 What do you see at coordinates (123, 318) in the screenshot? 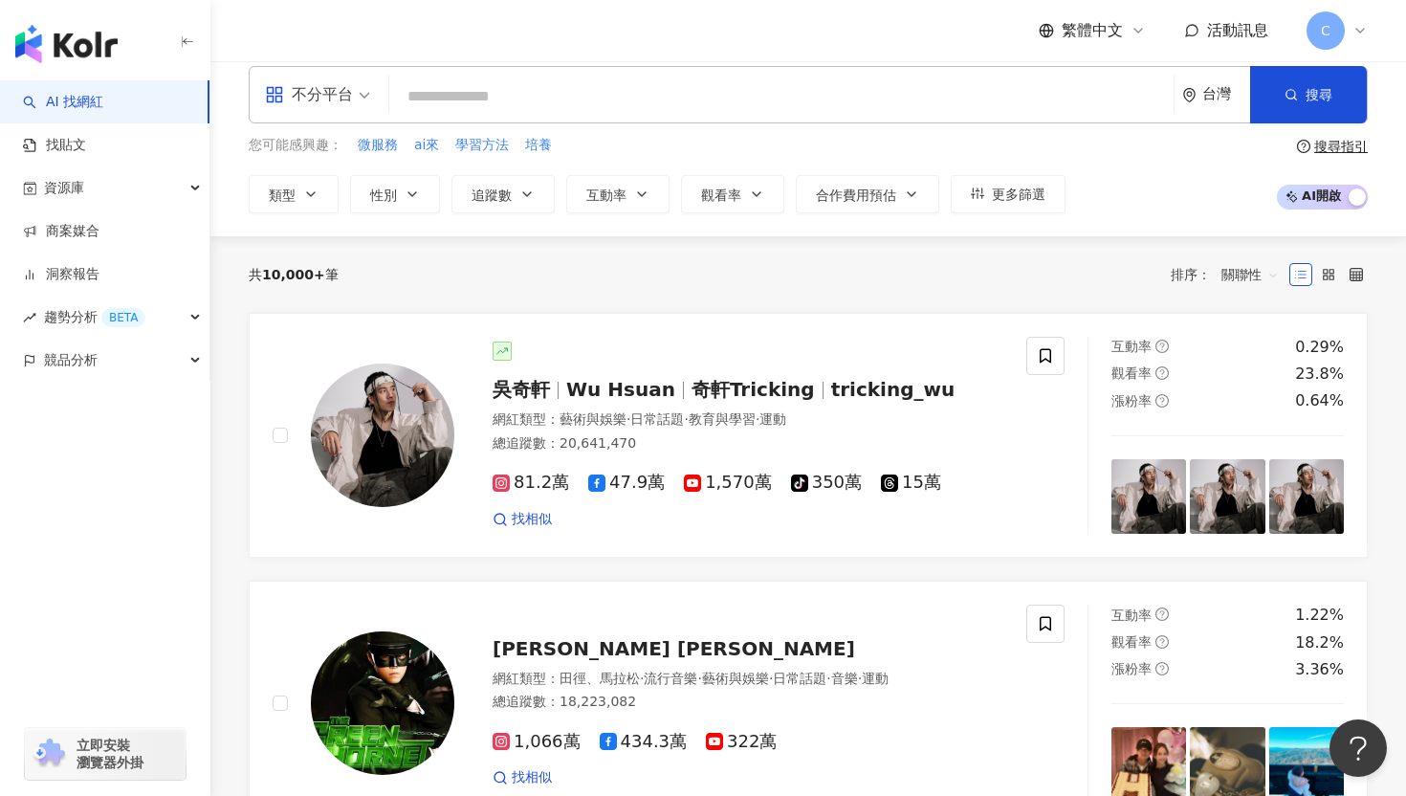
I see `div: BETA` at bounding box center [123, 318].